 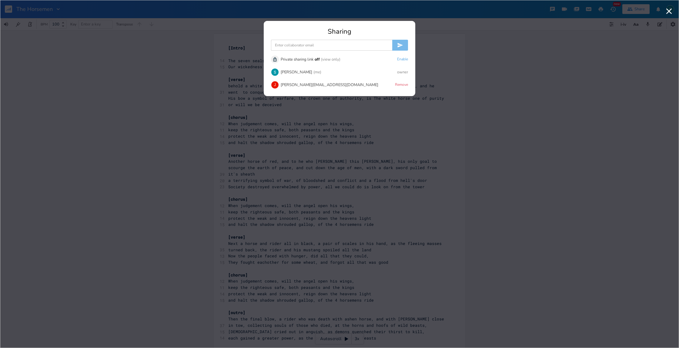 What do you see at coordinates (317, 59) in the screenshot?
I see `div: off` at bounding box center [317, 59].